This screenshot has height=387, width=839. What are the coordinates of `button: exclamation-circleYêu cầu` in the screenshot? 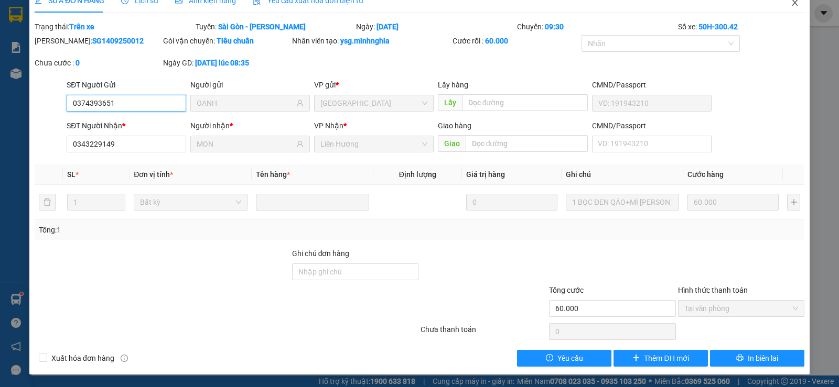 It's located at (564, 358).